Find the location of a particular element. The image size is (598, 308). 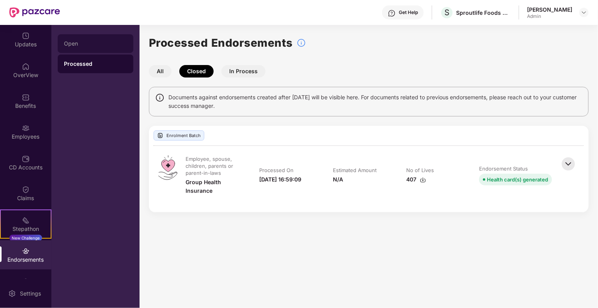

div: Sproutlife Foods Private Limited is located at coordinates (484, 12).